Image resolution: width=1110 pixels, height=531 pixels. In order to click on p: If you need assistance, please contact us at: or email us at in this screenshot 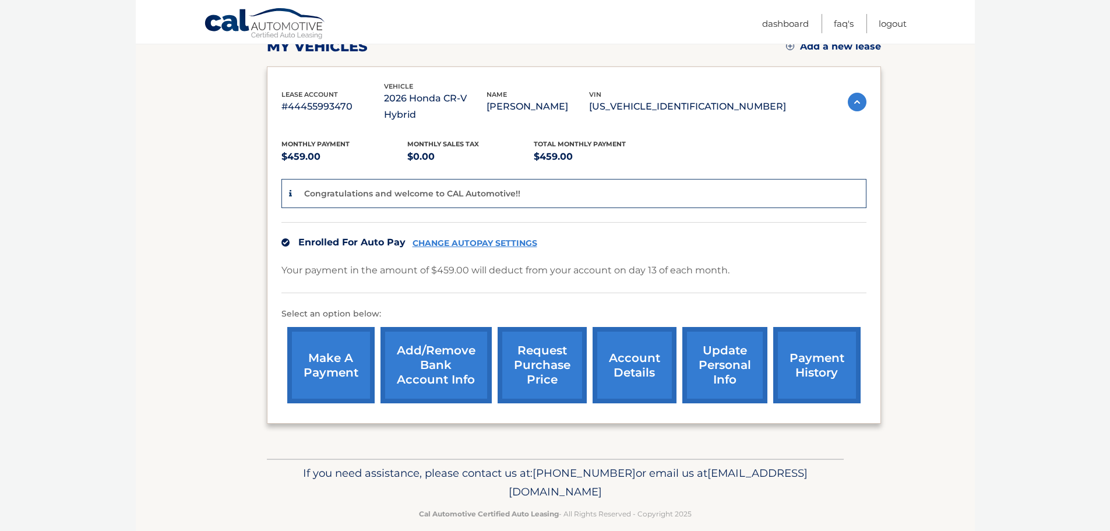, I will do `click(556, 483)`.